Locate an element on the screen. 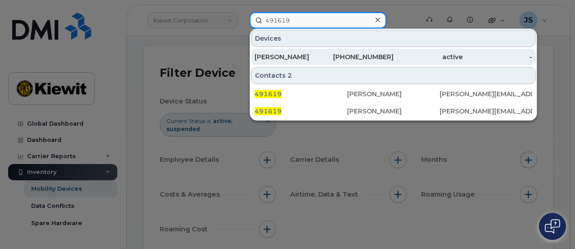 Image resolution: width=575 pixels, height=249 pixels. img: Open chat is located at coordinates (552, 226).